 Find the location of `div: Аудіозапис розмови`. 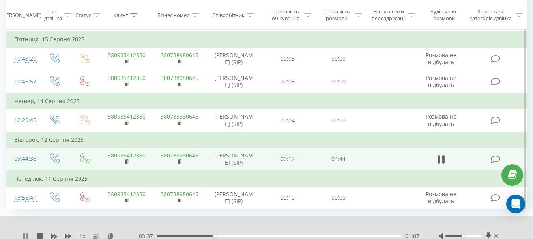

div: Аудіозапис розмови is located at coordinates (444, 15).